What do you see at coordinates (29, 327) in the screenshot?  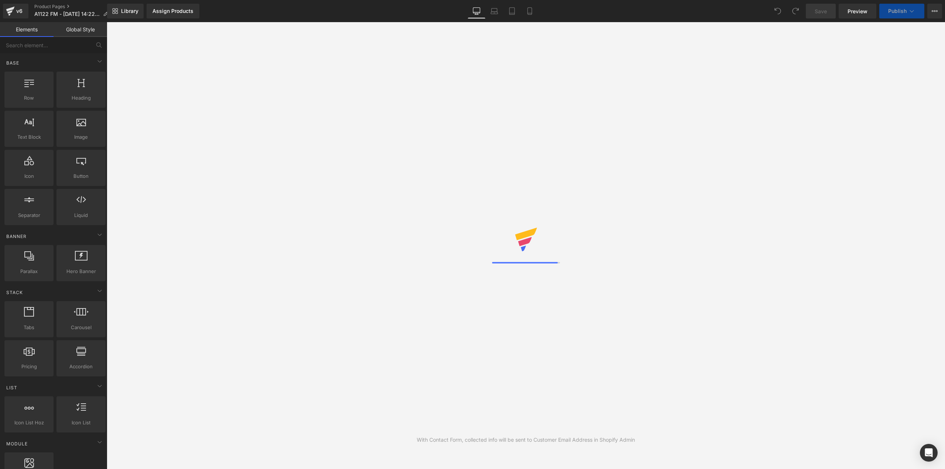 I see `span: Tabs` at bounding box center [29, 327].